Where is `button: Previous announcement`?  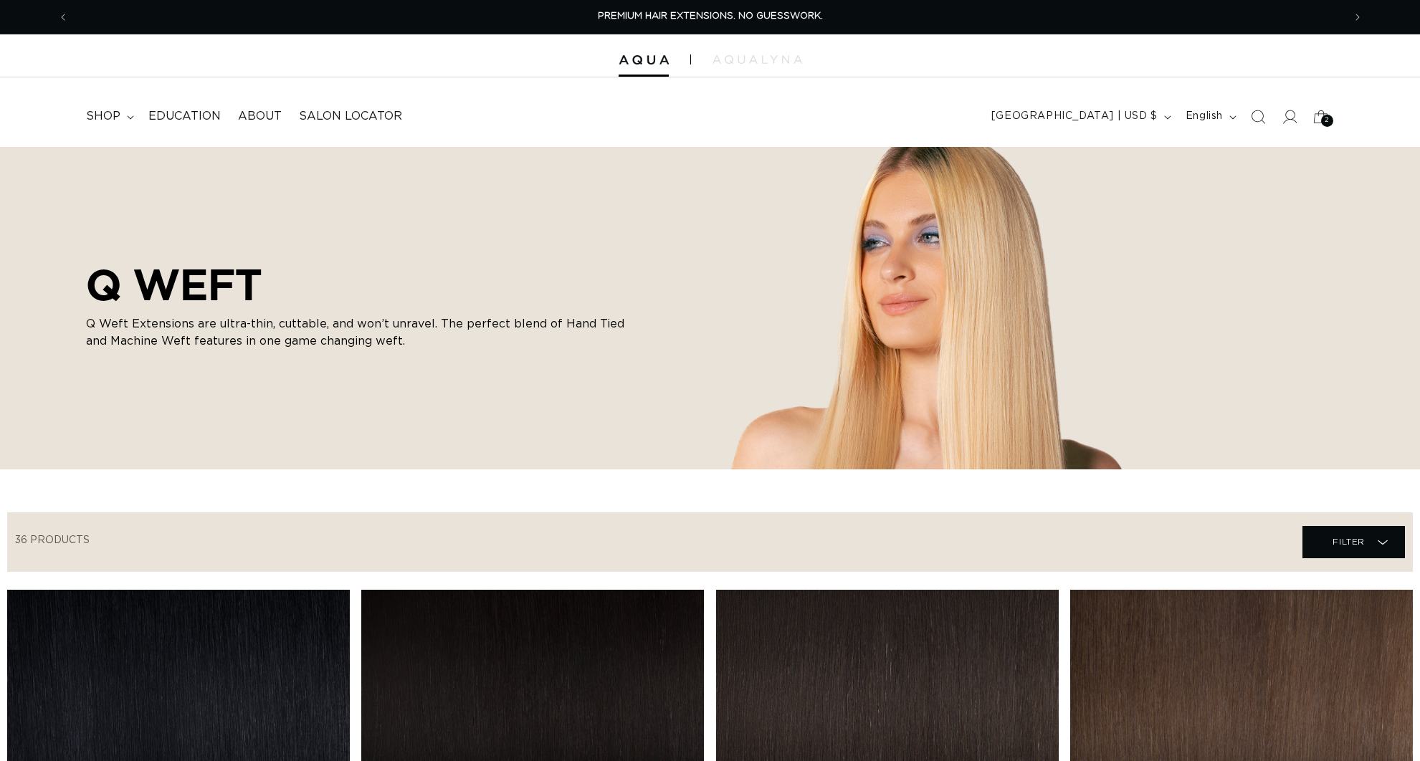 button: Previous announcement is located at coordinates (63, 17).